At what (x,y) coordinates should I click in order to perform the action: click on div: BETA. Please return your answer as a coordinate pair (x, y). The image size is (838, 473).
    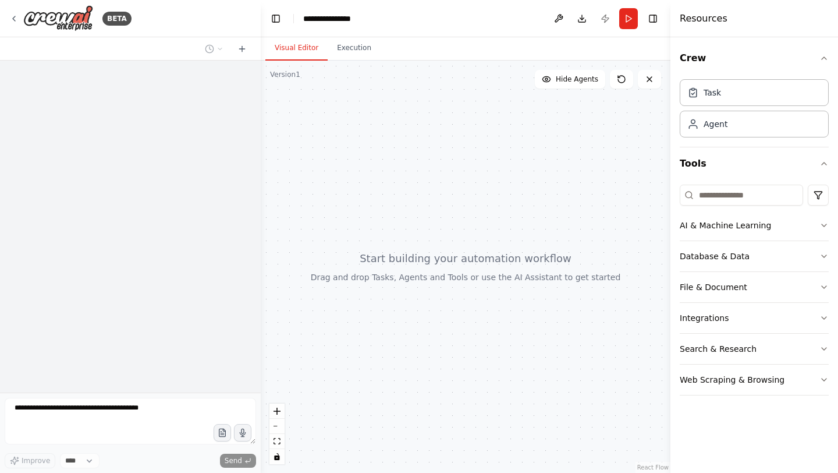
    Looking at the image, I should click on (117, 19).